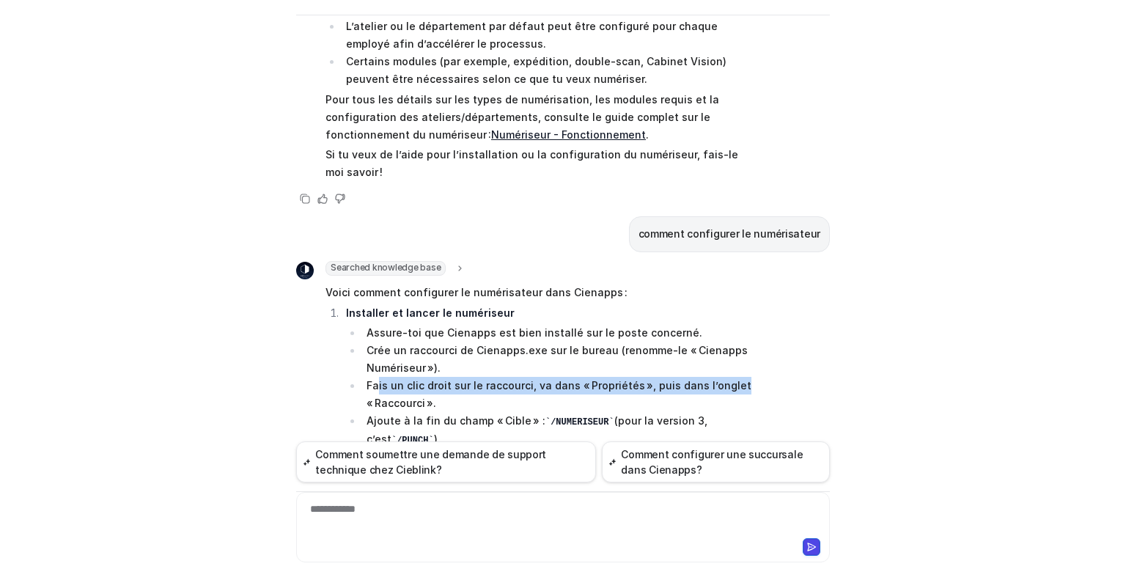  What do you see at coordinates (540, 164) in the screenshot?
I see `p: Si tu veux de l’aide pour l’installation ou la configuration du numériseur, fais-le moi savoir !` at bounding box center [540, 164].